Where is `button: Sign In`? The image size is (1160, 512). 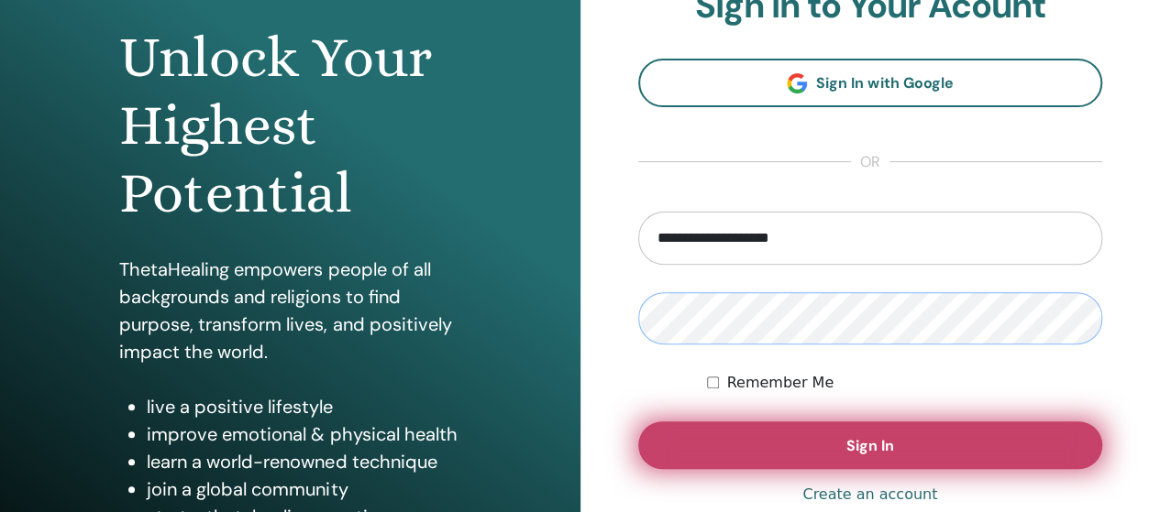 button: Sign In is located at coordinates (870, 446).